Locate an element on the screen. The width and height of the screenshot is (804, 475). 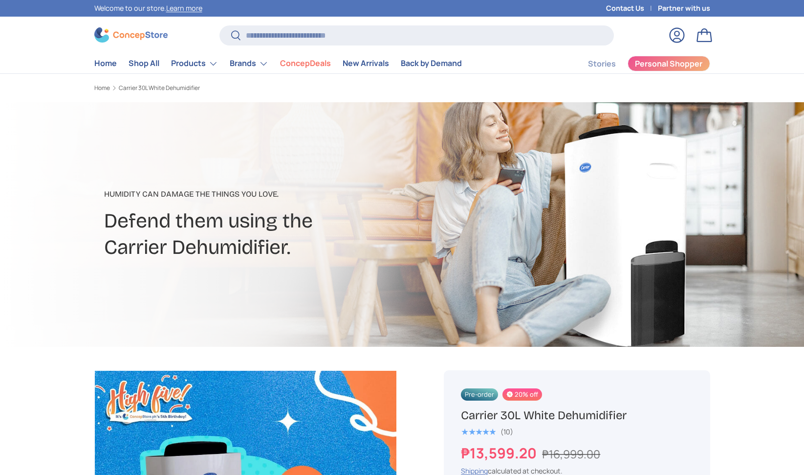
a: 5.0 out of 5.0 stars (10) is located at coordinates (487, 431).